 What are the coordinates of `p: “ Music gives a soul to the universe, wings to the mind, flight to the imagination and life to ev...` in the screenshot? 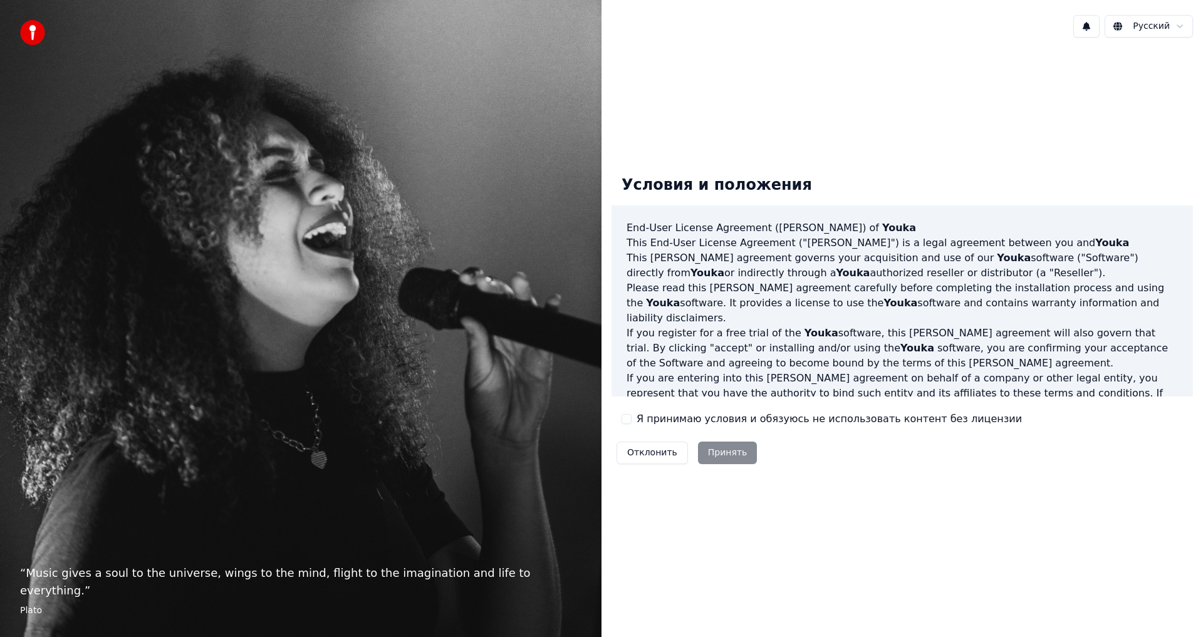 It's located at (301, 582).